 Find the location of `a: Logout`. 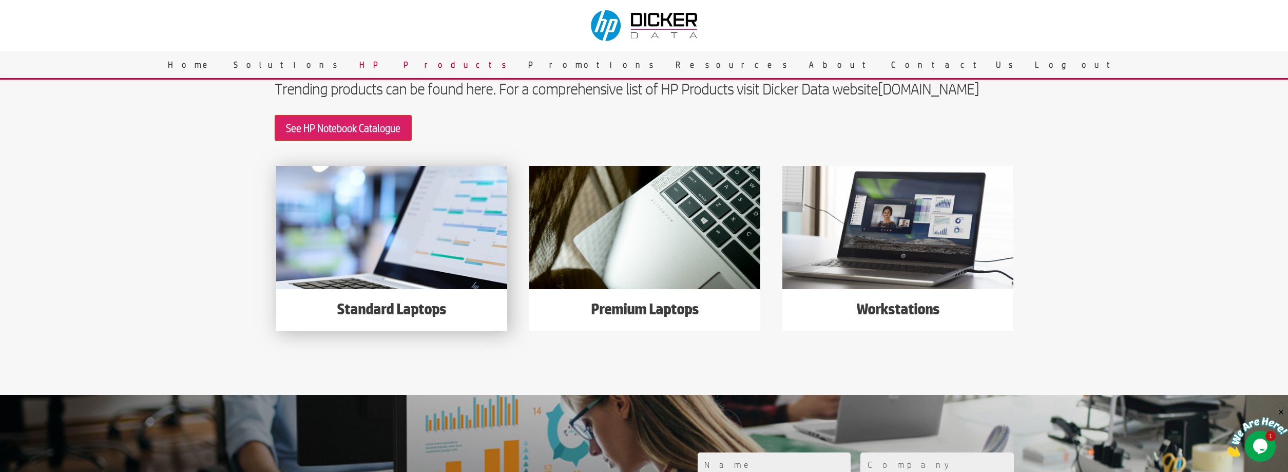

a: Logout is located at coordinates (1077, 65).